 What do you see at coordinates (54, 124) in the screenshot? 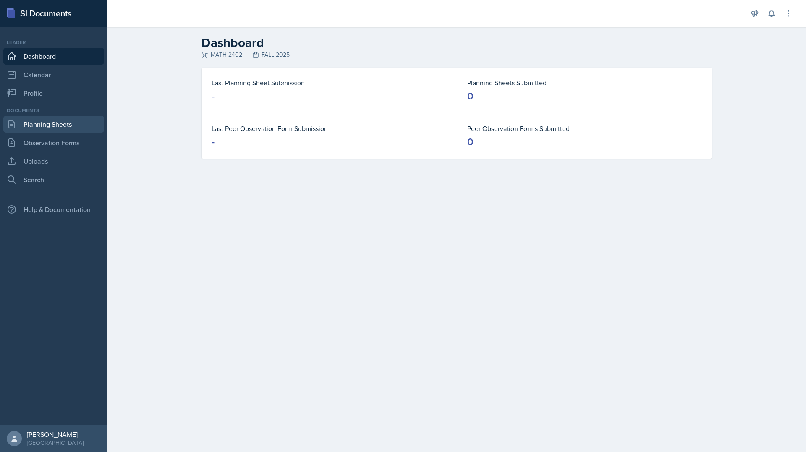
I see `a: Planning Sheets` at bounding box center [54, 124].